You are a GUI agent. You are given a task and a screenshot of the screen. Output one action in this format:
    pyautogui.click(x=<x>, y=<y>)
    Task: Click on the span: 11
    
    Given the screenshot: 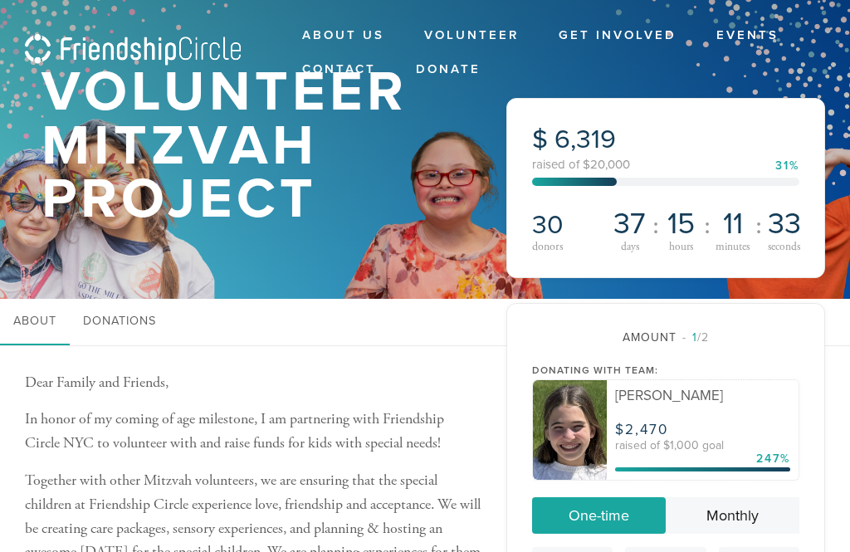 What is the action you would take?
    pyautogui.click(x=733, y=224)
    